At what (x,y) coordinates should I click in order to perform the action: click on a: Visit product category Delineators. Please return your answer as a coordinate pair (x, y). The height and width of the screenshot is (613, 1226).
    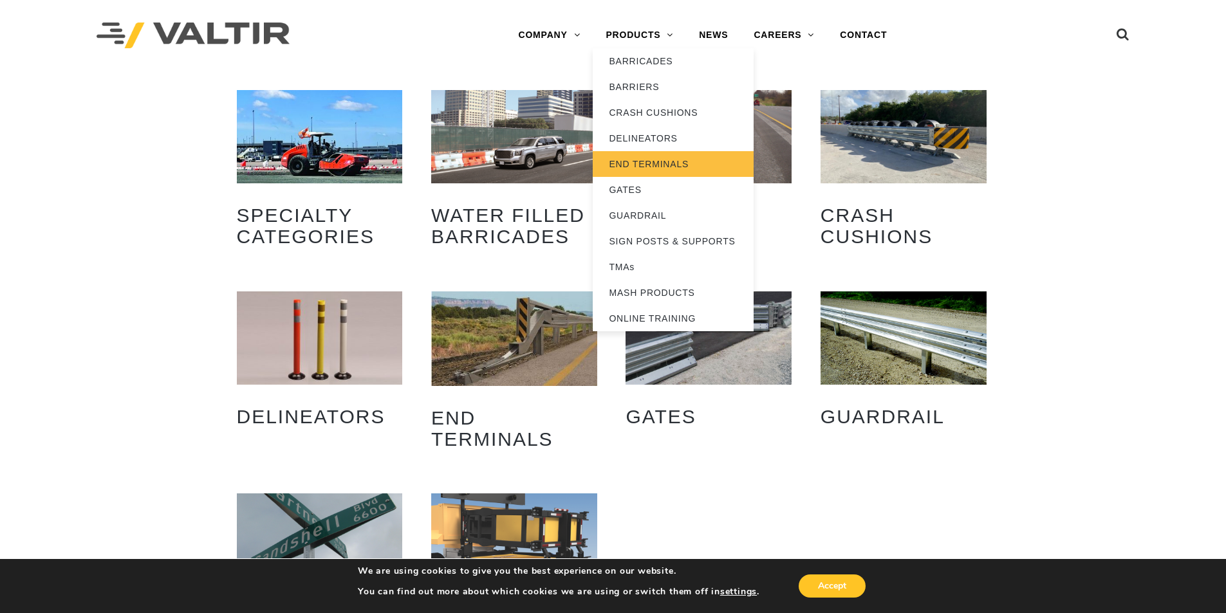
    Looking at the image, I should click on (320, 364).